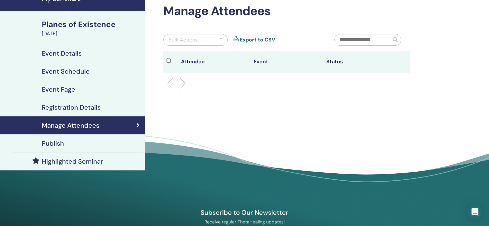  Describe the element at coordinates (66, 71) in the screenshot. I see `h4: Event Schedule` at that location.